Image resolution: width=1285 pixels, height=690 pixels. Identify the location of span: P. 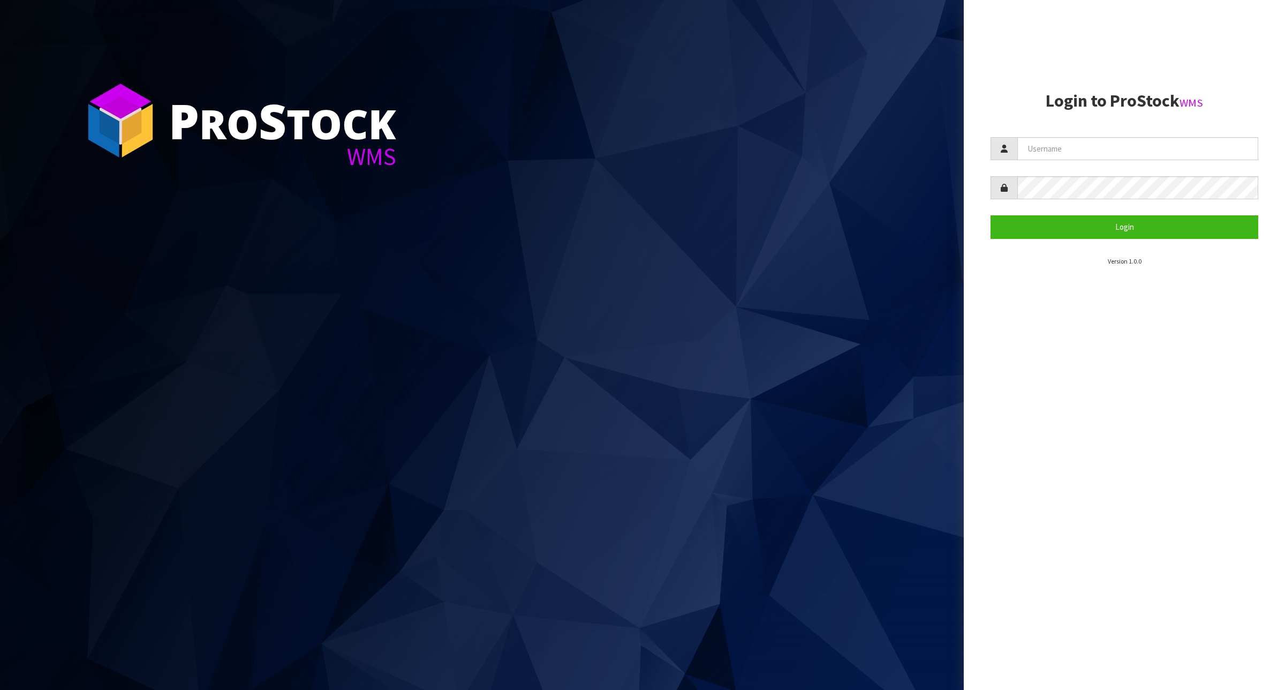
(184, 120).